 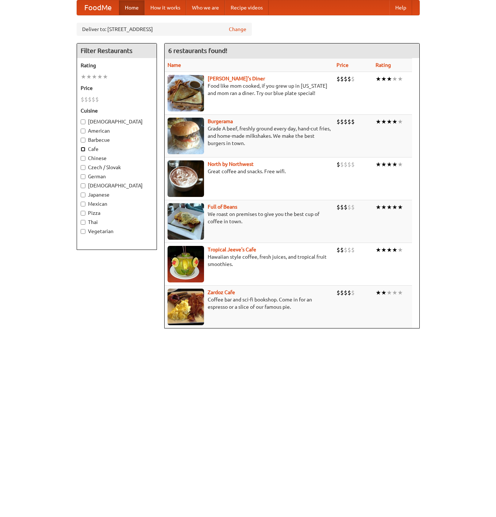 I want to click on input: Japanese, so click(x=83, y=195).